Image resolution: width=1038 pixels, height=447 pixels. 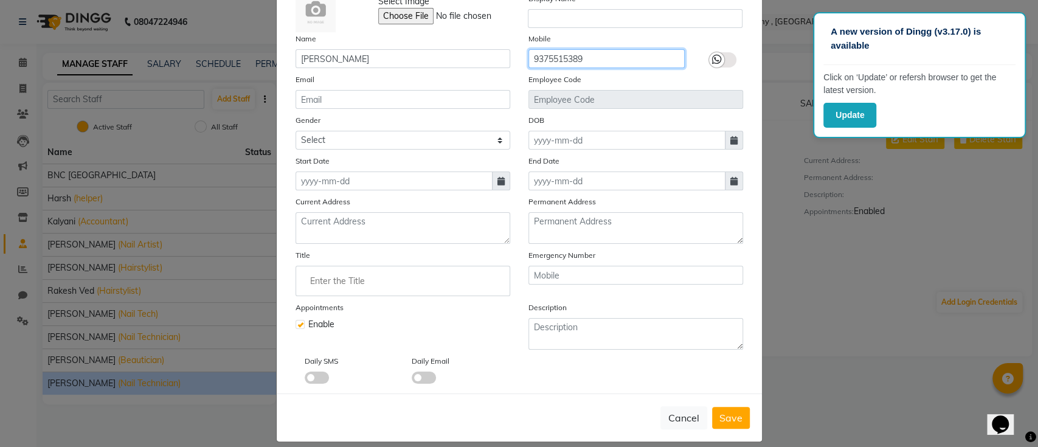 What do you see at coordinates (321, 361) in the screenshot?
I see `label: Daily SMS` at bounding box center [321, 361].